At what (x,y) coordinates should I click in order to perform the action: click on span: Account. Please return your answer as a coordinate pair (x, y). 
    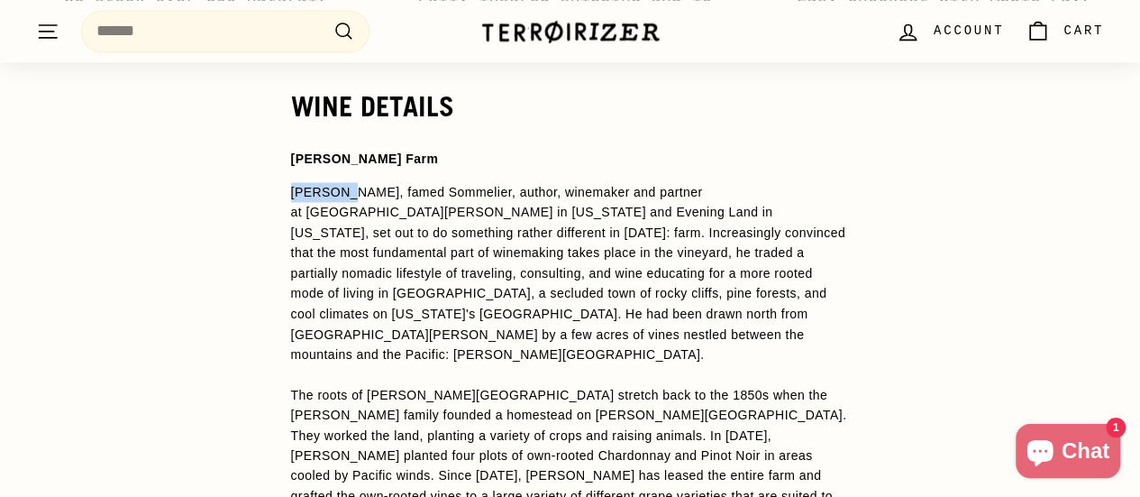
    Looking at the image, I should click on (969, 31).